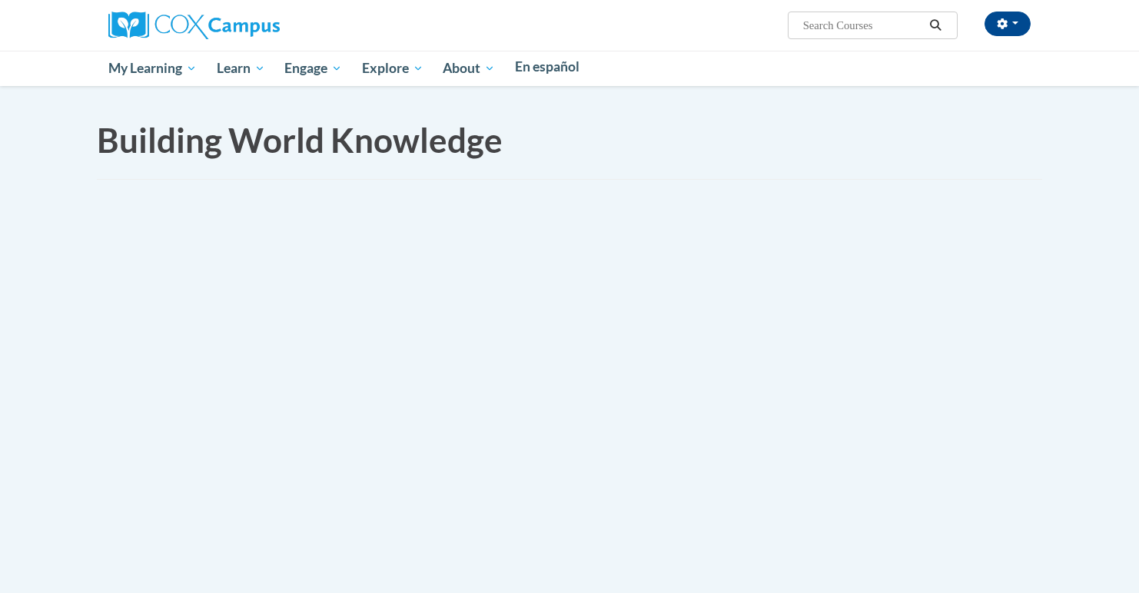 This screenshot has height=593, width=1139. What do you see at coordinates (300, 140) in the screenshot?
I see `span: Building World Knowledge` at bounding box center [300, 140].